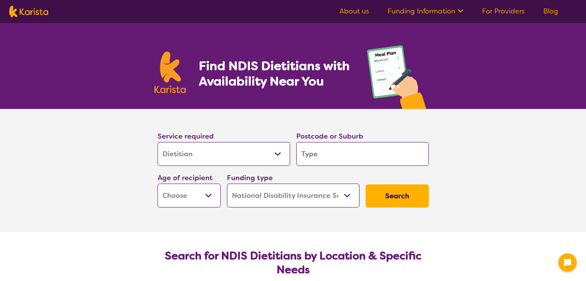  What do you see at coordinates (275, 74) in the screenshot?
I see `h1: Find NDIS Dietitians with Availability Near You` at bounding box center [275, 74].